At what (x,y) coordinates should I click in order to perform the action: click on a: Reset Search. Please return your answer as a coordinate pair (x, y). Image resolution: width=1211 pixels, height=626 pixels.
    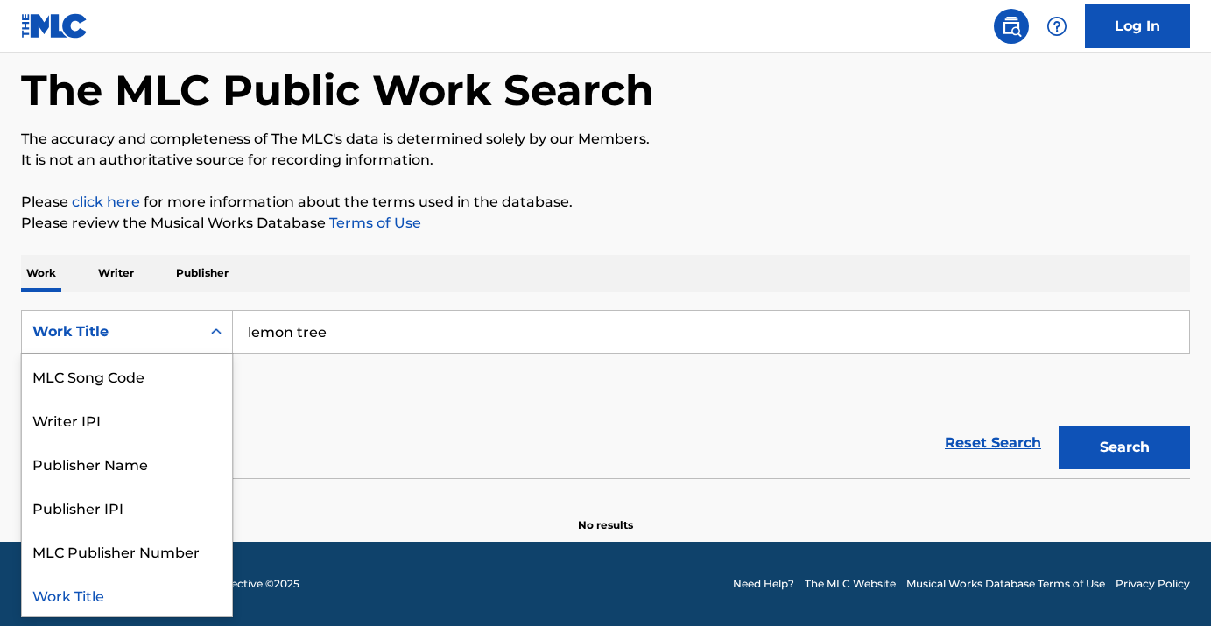
    Looking at the image, I should click on (993, 443).